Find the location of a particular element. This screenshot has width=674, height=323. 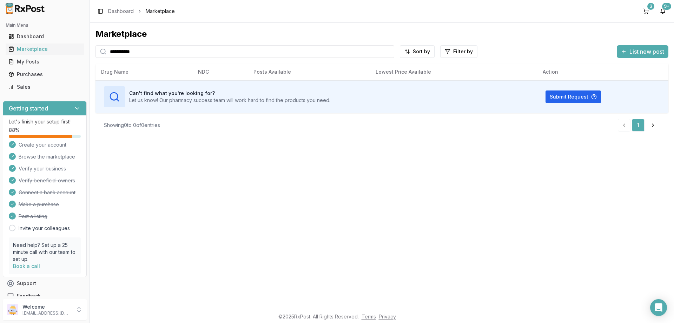

th: NDC is located at coordinates (220, 72).